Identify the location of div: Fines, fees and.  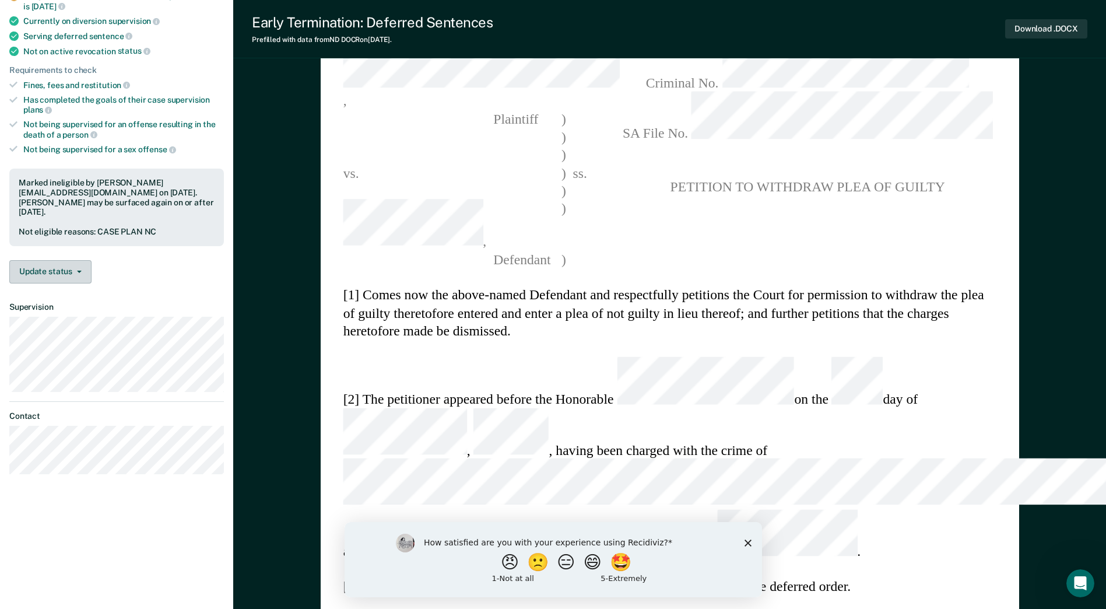
(124, 85).